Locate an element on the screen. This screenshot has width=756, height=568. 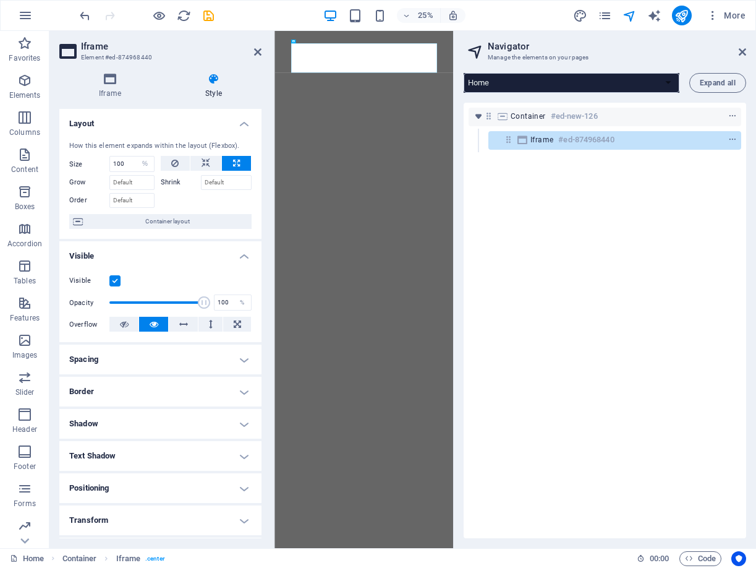
p: Tables is located at coordinates (25, 281).